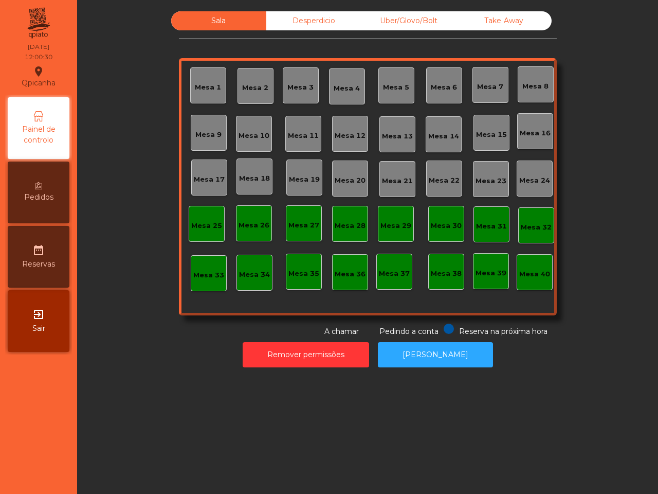 The width and height of the screenshot is (658, 494). Describe the element at coordinates (219, 21) in the screenshot. I see `div: Sala` at that location.